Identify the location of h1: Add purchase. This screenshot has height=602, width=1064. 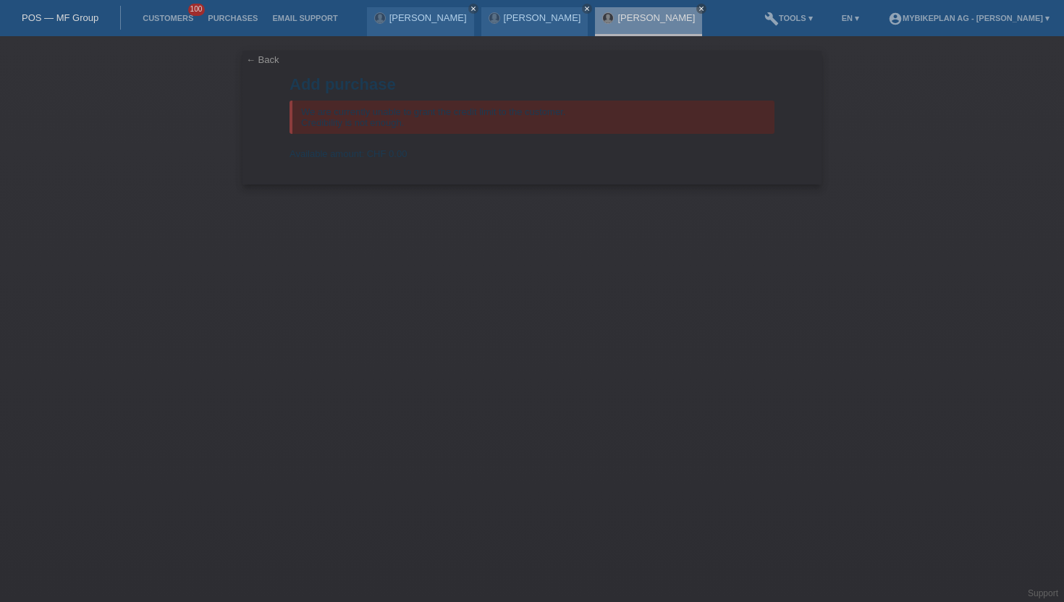
(532, 84).